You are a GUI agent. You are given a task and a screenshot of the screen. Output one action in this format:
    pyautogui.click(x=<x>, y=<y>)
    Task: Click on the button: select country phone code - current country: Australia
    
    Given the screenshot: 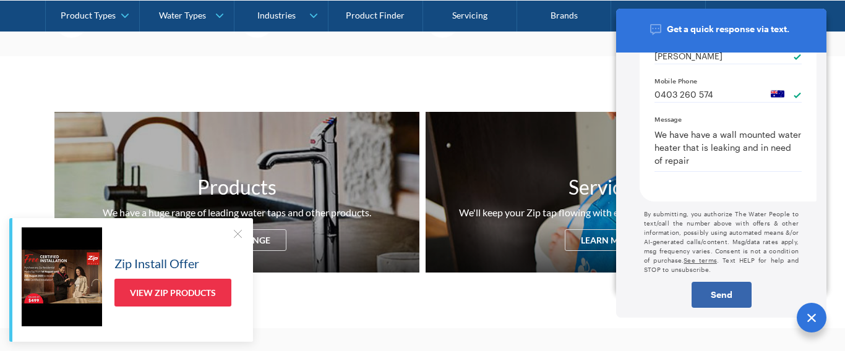 What is the action you would take?
    pyautogui.click(x=777, y=94)
    